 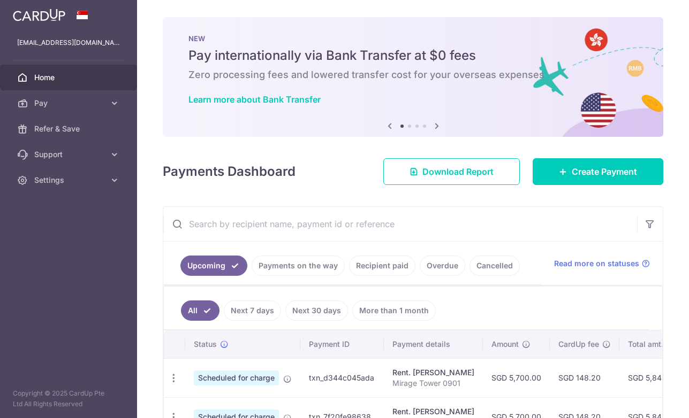 I want to click on img: Bank transfer banner, so click(x=413, y=77).